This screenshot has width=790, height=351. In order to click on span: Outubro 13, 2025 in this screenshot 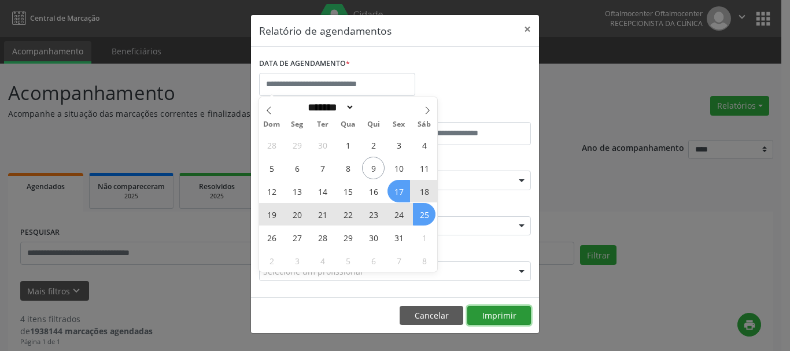, I will do `click(297, 191)`.